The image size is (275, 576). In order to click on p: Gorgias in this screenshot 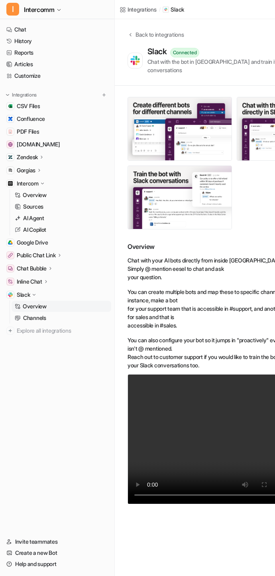, I will do `click(26, 170)`.